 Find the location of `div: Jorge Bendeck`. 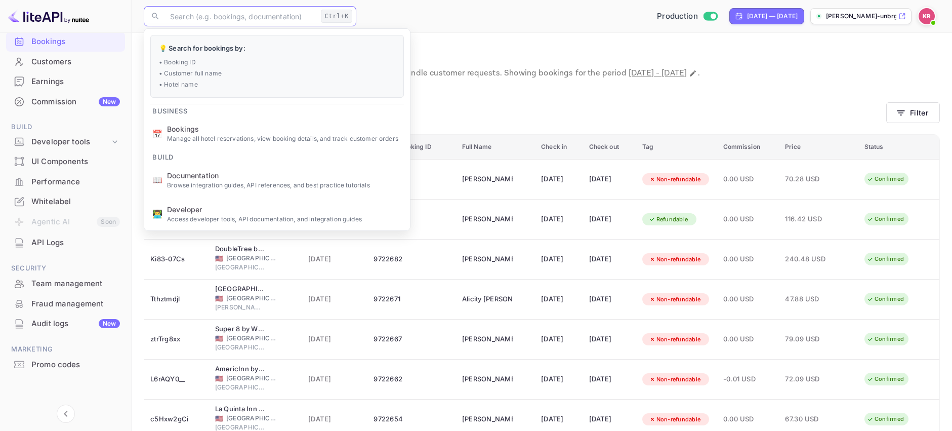

div: Jorge Bendeck is located at coordinates (488, 339).